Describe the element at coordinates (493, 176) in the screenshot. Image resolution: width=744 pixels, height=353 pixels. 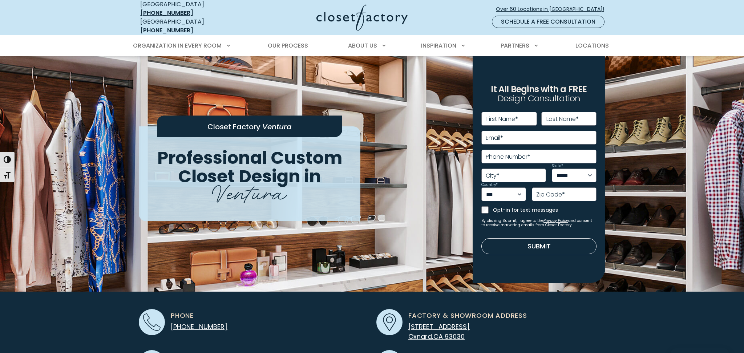
I see `label: City` at that location.